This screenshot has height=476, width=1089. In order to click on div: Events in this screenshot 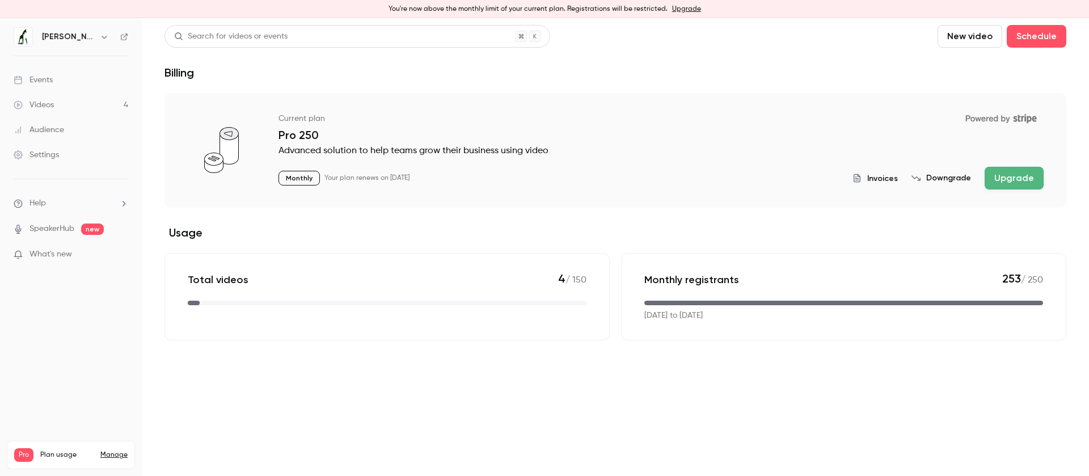, I will do `click(33, 80)`.